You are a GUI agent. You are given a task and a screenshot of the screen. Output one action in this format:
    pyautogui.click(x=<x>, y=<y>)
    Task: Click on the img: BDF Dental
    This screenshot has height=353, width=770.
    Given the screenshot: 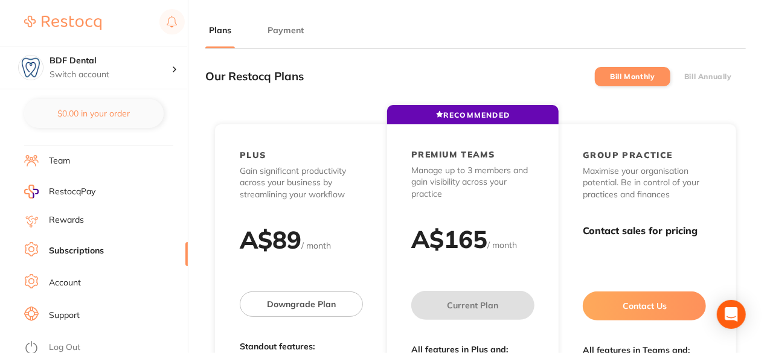 What is the action you would take?
    pyautogui.click(x=31, y=68)
    